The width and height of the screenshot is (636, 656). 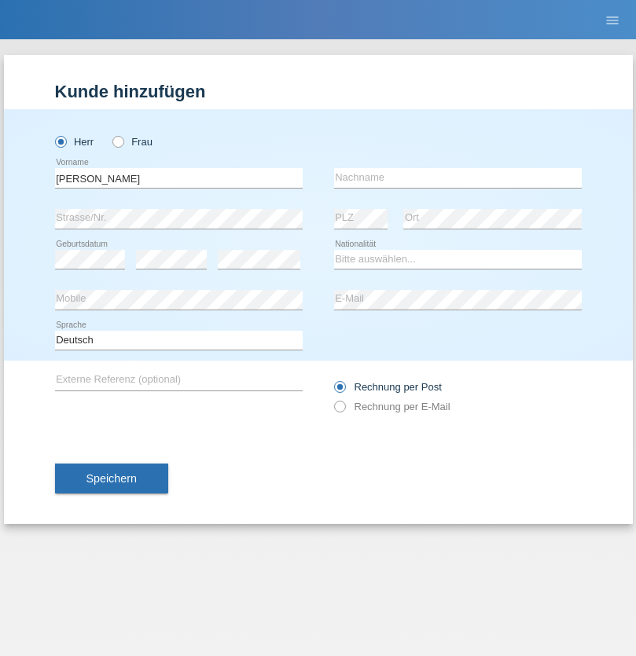 I want to click on input: Rechnung per Post, so click(x=339, y=391).